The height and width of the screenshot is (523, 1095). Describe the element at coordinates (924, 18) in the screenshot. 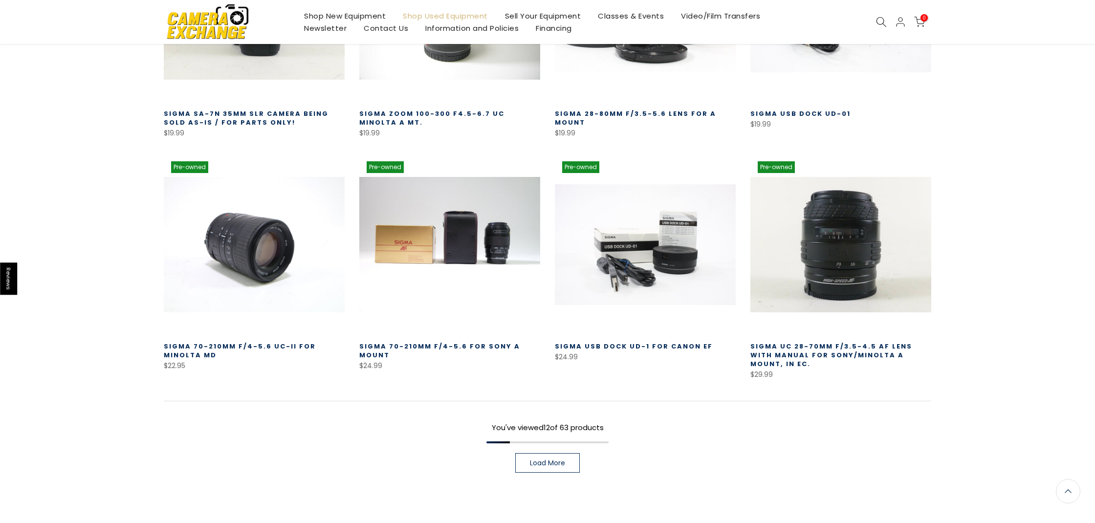

I see `span: 0` at that location.